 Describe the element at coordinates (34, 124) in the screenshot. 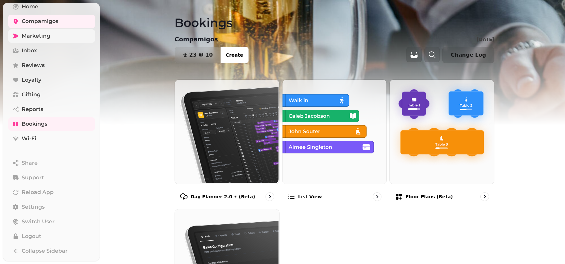

I see `span: Bookings` at that location.